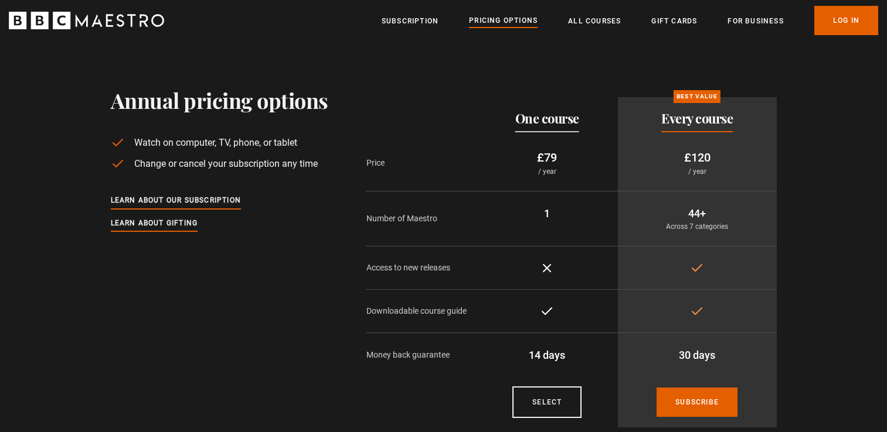 The width and height of the screenshot is (887, 432). Describe the element at coordinates (219, 143) in the screenshot. I see `li: Watch on computer, TV, phone, or tablet` at that location.